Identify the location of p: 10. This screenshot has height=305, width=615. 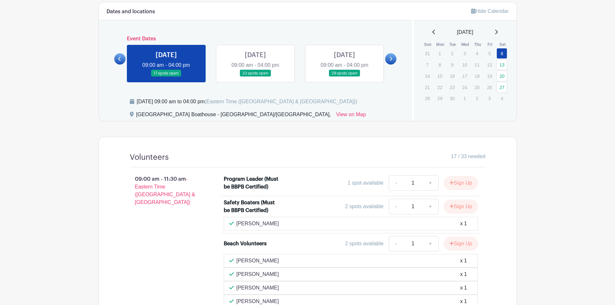
(464, 65).